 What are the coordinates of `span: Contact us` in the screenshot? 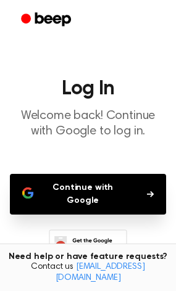 It's located at (88, 272).